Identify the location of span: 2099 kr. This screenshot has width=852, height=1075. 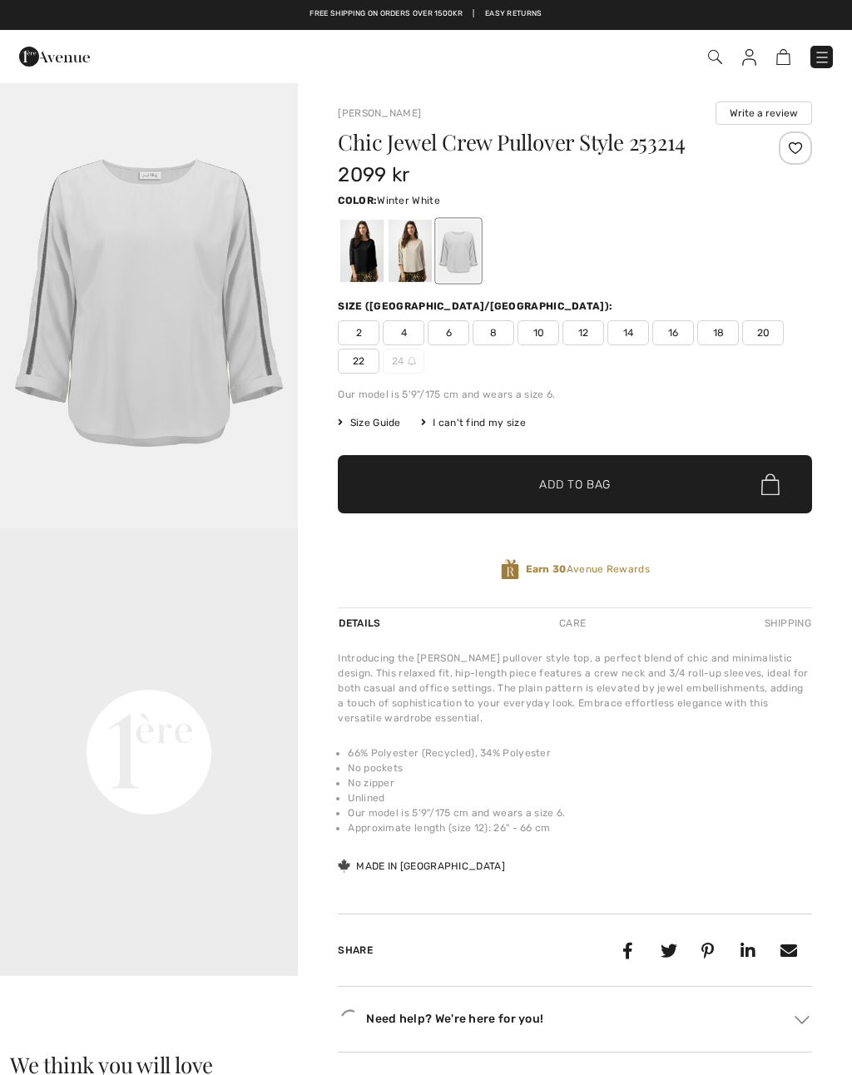
(374, 175).